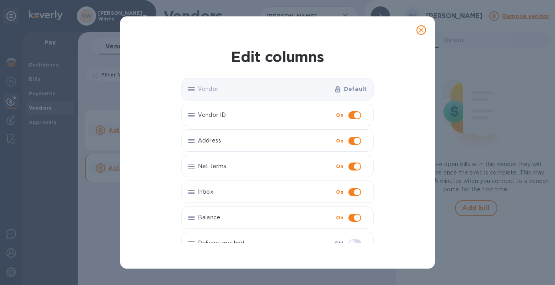 The width and height of the screenshot is (555, 285). I want to click on p: Vendor, so click(264, 89).